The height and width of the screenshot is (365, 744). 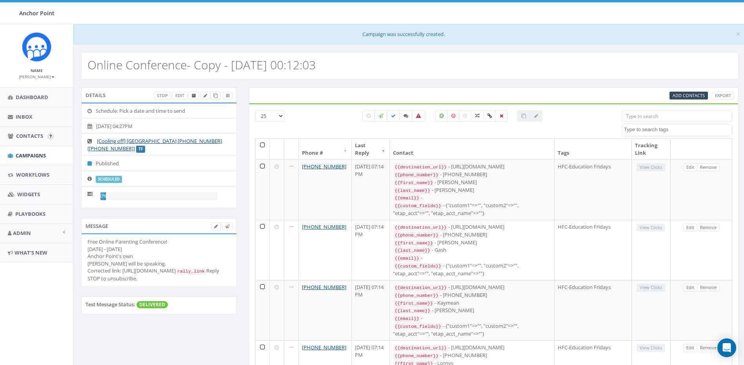 What do you see at coordinates (109, 180) in the screenshot?
I see `label: scheduled` at bounding box center [109, 180].